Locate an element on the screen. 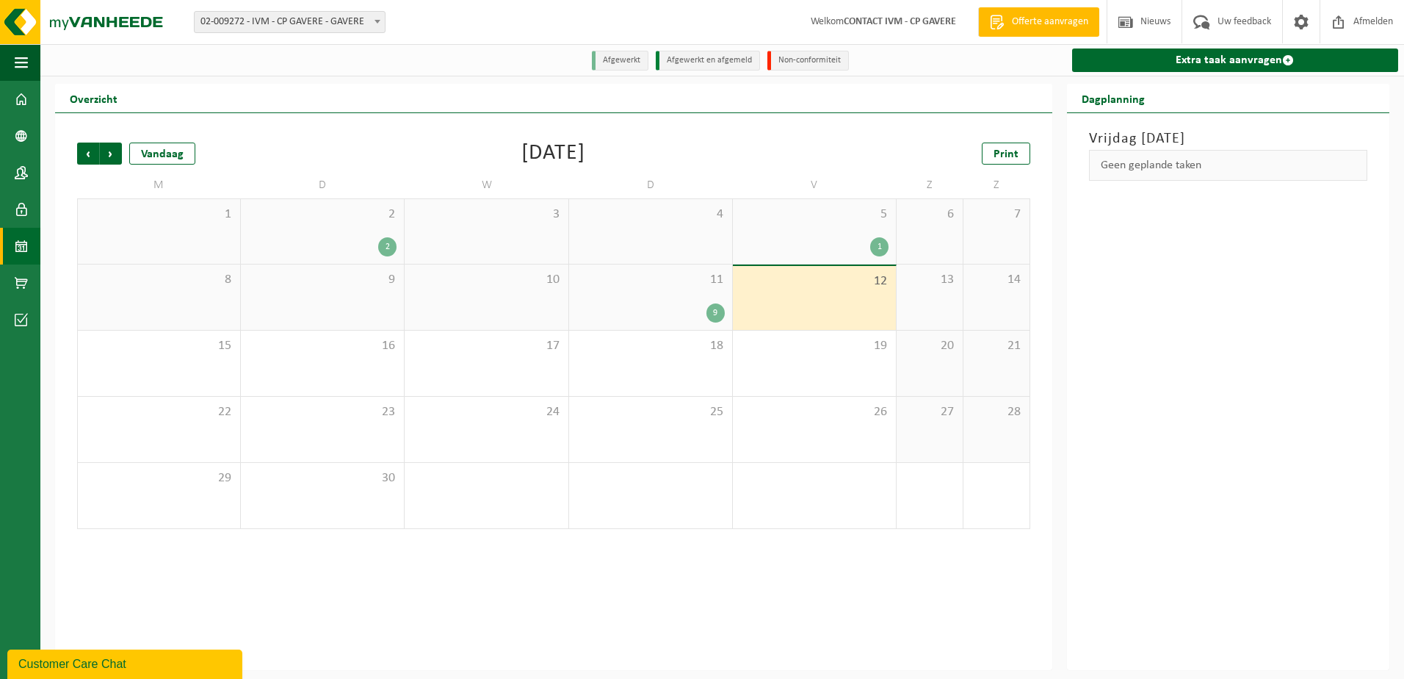 This screenshot has height=679, width=1404. span: Vorige is located at coordinates (88, 153).